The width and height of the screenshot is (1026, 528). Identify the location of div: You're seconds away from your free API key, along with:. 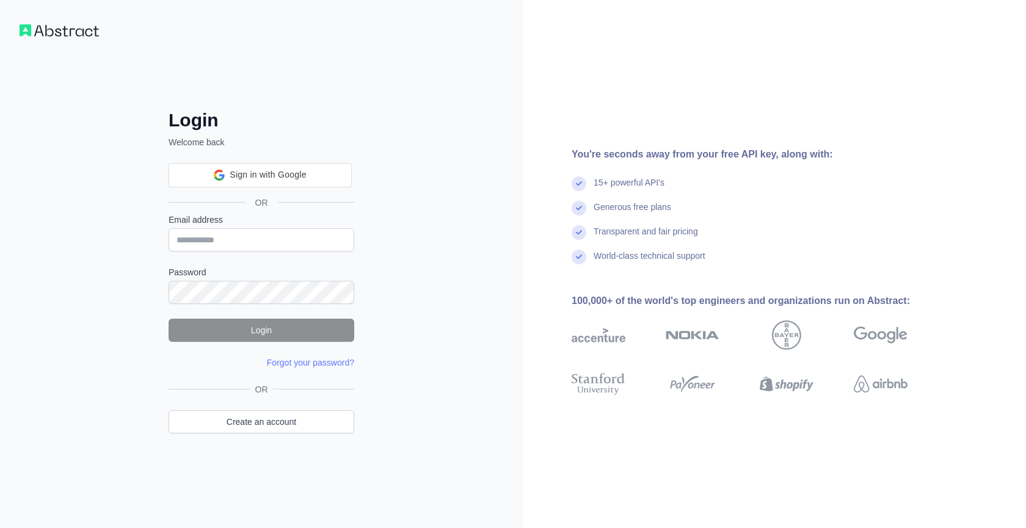
(759, 155).